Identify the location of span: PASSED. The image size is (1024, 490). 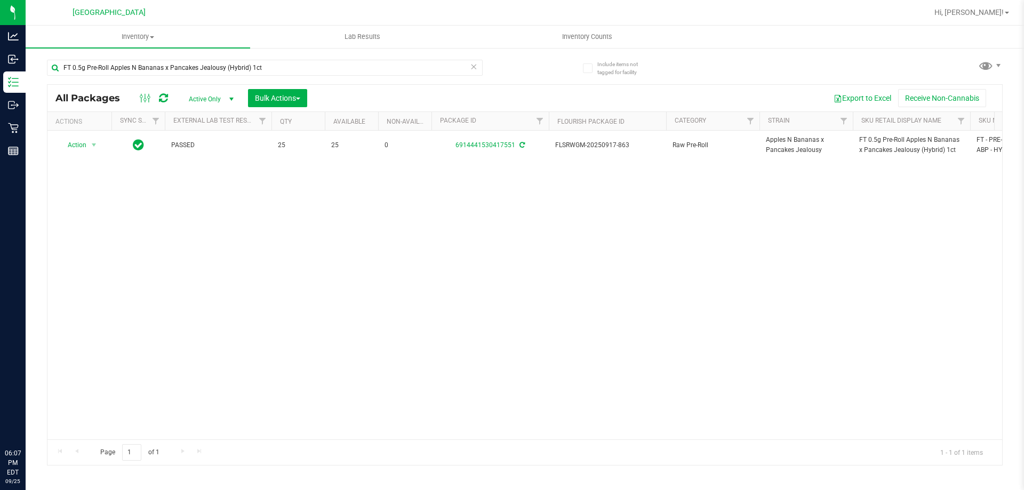
(218, 145).